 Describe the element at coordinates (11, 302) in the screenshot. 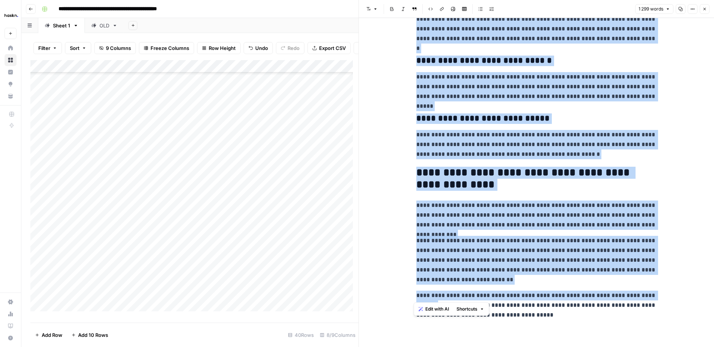

I see `a: Settings` at that location.